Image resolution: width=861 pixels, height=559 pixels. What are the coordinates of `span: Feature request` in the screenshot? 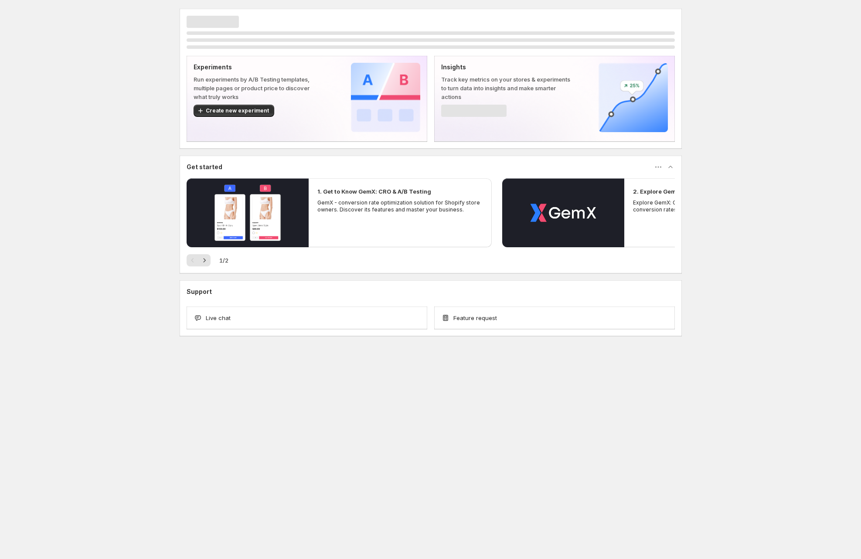 It's located at (475, 318).